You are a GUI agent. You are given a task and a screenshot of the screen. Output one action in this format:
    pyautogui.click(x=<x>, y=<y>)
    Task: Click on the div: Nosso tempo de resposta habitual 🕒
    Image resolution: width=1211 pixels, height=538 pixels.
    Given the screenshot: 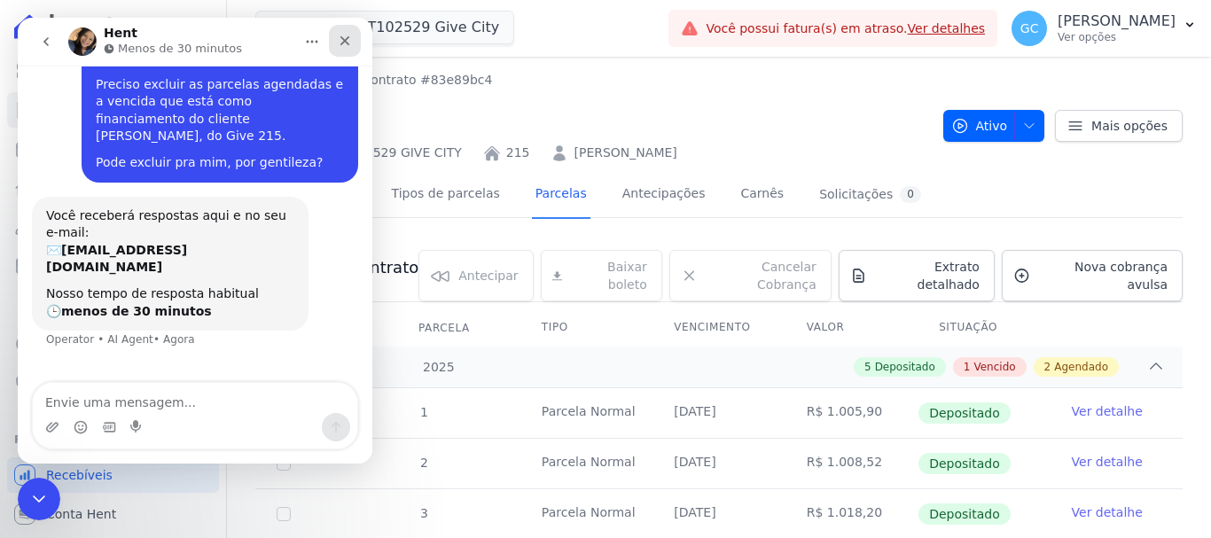 What is the action you would take?
    pyautogui.click(x=153, y=285)
    